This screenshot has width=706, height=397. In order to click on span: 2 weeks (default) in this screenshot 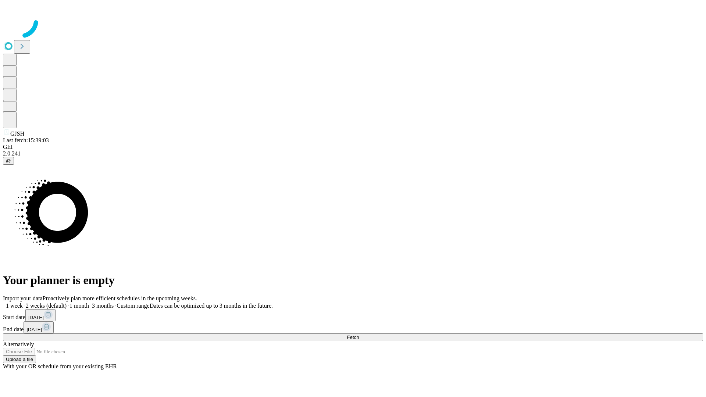, I will do `click(46, 306)`.